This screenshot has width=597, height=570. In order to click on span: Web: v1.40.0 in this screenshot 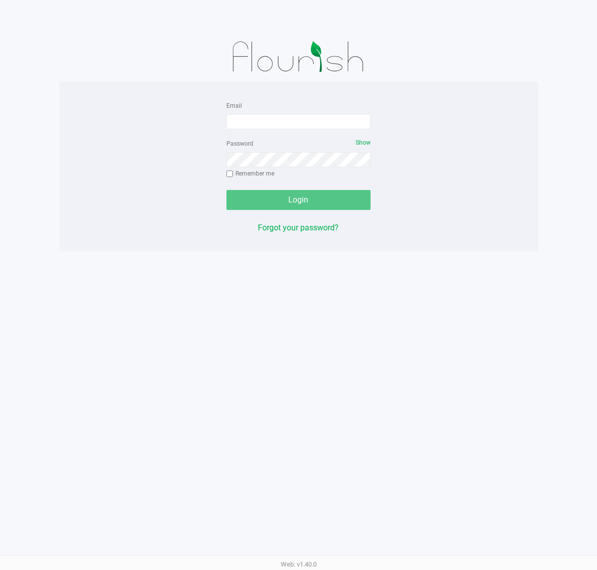, I will do `click(299, 564)`.